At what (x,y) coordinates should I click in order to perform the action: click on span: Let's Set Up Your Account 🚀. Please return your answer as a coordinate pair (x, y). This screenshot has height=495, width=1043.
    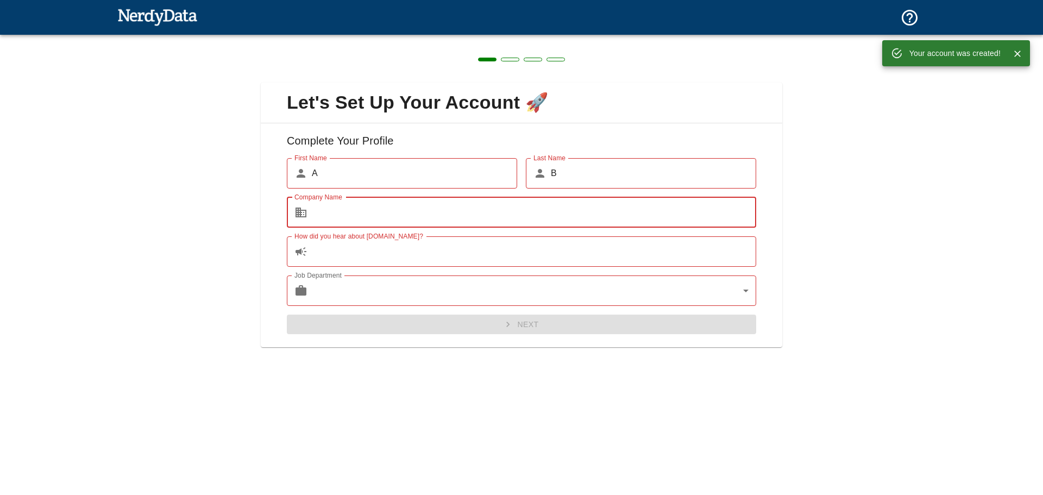
    Looking at the image, I should click on (522, 103).